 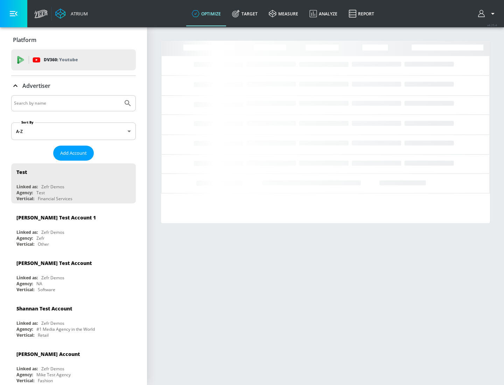 I want to click on div: Advertiser, so click(x=73, y=86).